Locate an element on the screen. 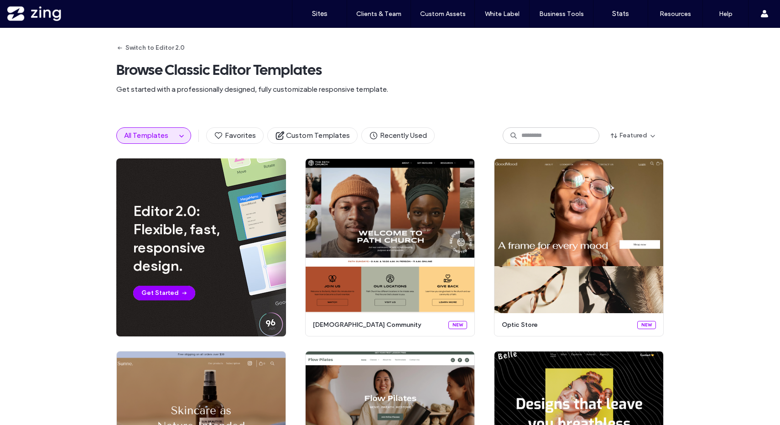 The image size is (780, 425). label: Business Tools is located at coordinates (562, 14).